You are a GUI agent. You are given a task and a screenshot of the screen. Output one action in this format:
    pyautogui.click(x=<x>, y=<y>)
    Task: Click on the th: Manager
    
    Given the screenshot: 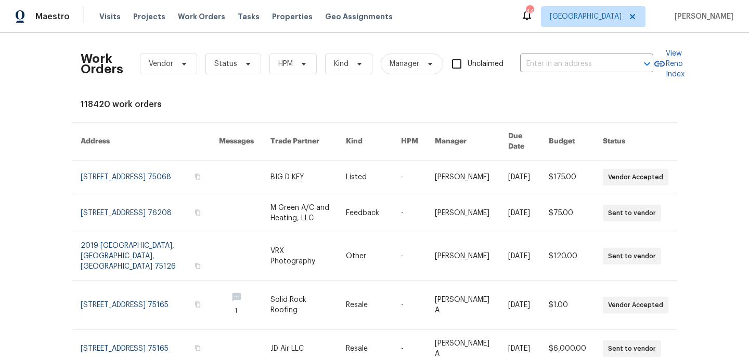 What is the action you would take?
    pyautogui.click(x=463, y=141)
    